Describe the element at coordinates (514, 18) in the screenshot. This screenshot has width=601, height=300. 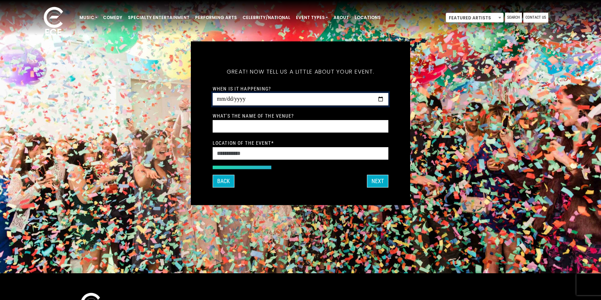
I see `a: Search` at that location.